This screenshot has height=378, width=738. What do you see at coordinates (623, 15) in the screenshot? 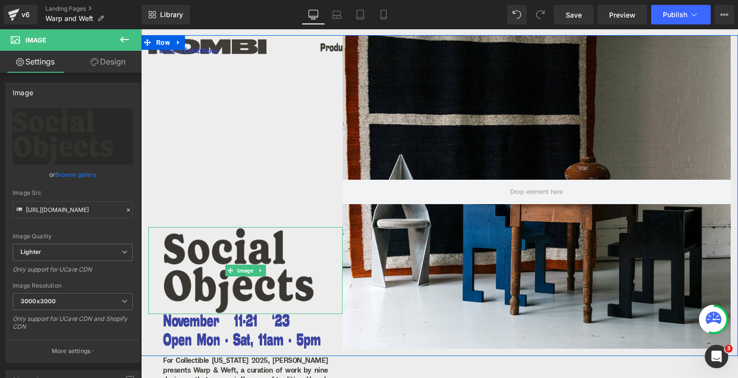
I see `a: Preview` at bounding box center [623, 15].